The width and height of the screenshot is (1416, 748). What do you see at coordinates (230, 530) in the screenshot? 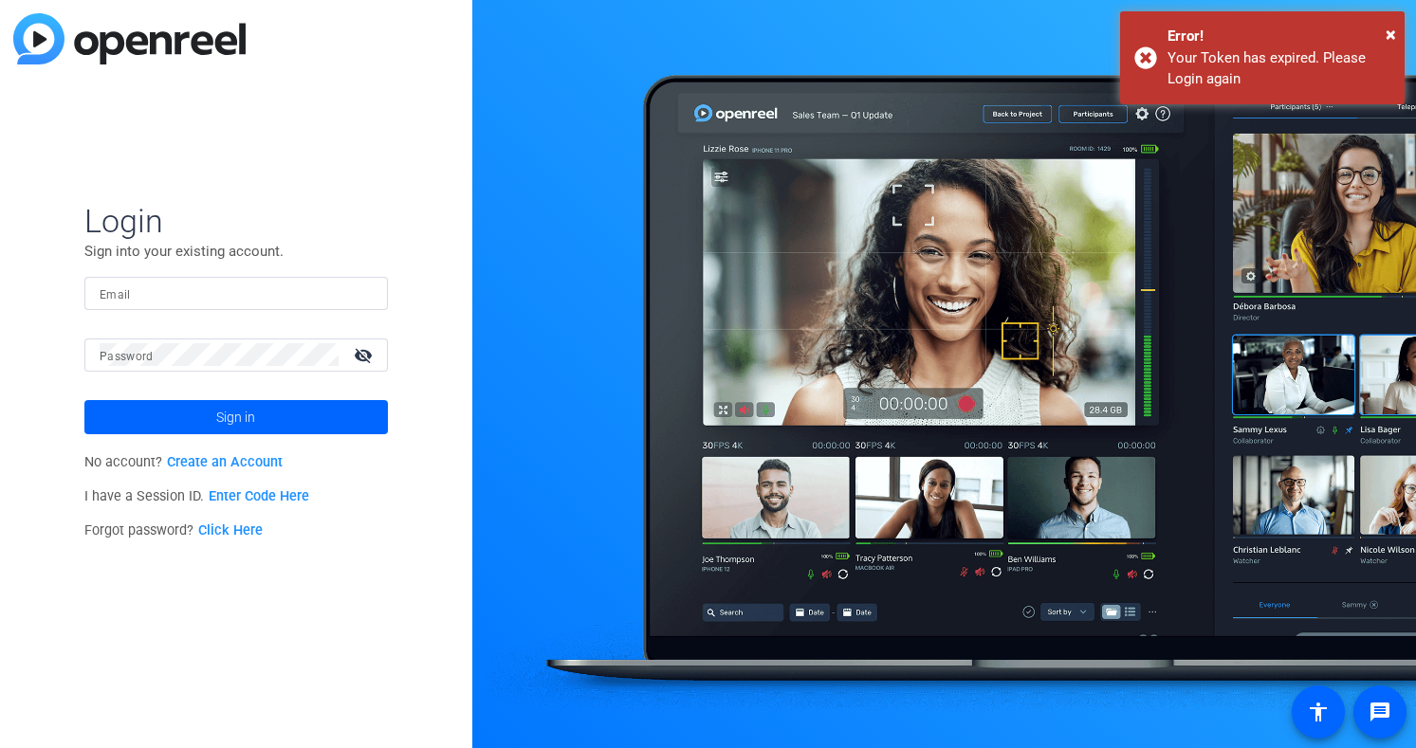
I see `a: Click Here` at bounding box center [230, 530].